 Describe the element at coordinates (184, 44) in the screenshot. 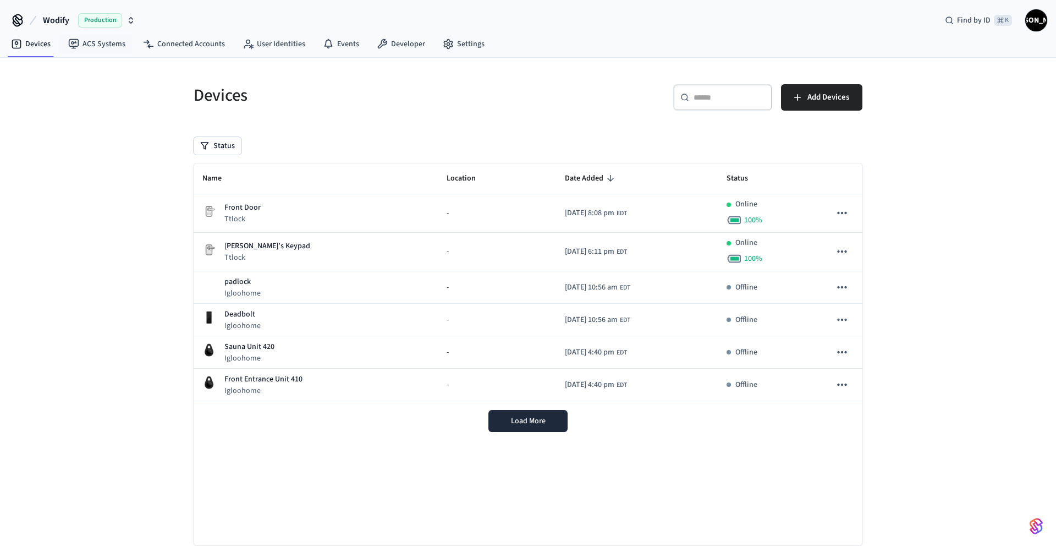

I see `a: Connected Accounts` at that location.